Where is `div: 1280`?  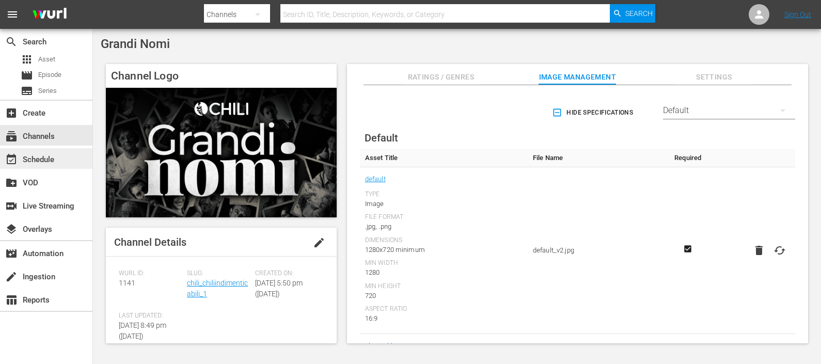 div: 1280 is located at coordinates (443, 273).